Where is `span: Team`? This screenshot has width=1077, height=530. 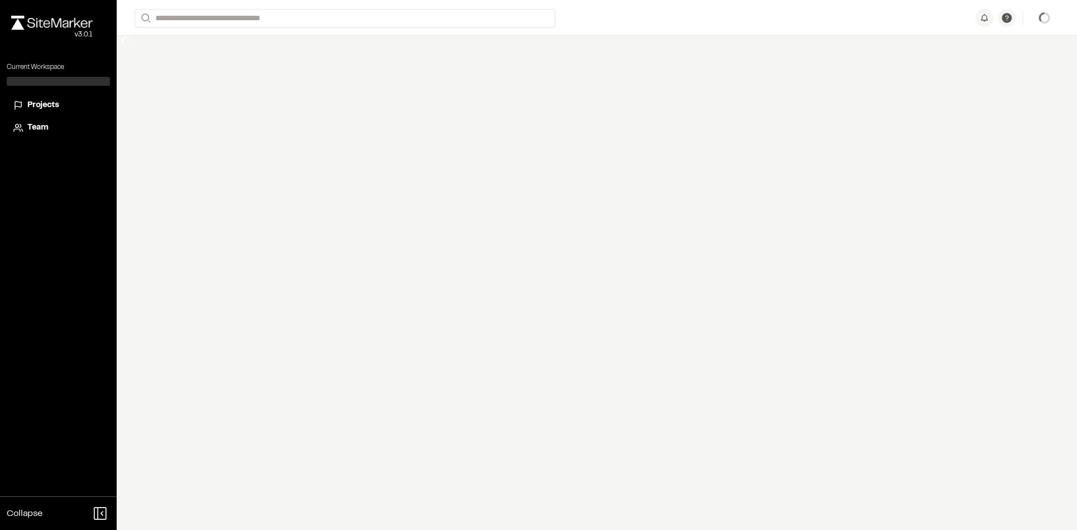 span: Team is located at coordinates (38, 128).